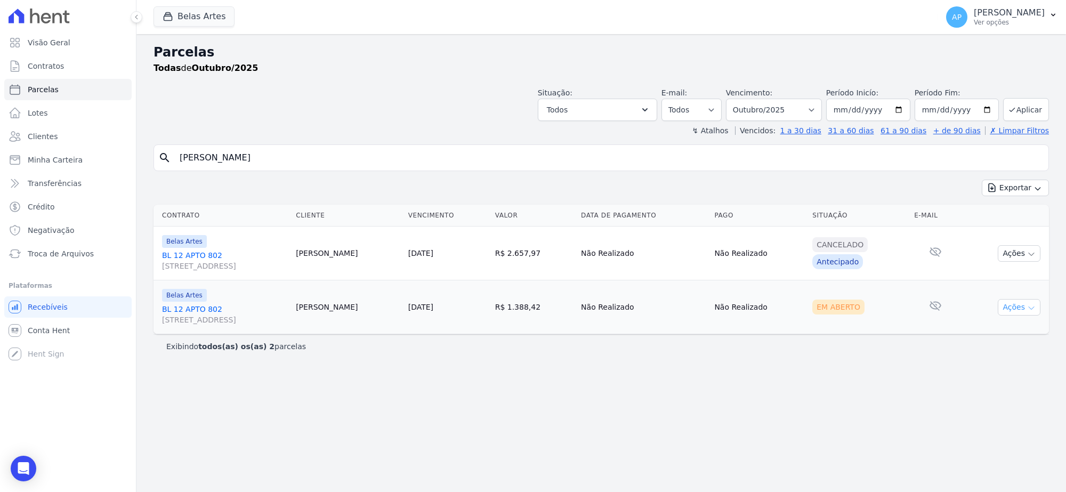  What do you see at coordinates (236, 346) in the screenshot?
I see `p: Exibindo parcelas` at bounding box center [236, 346].